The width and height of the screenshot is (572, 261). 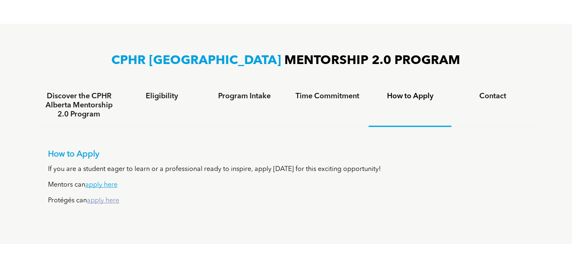 I want to click on p: How to Apply, so click(x=286, y=155).